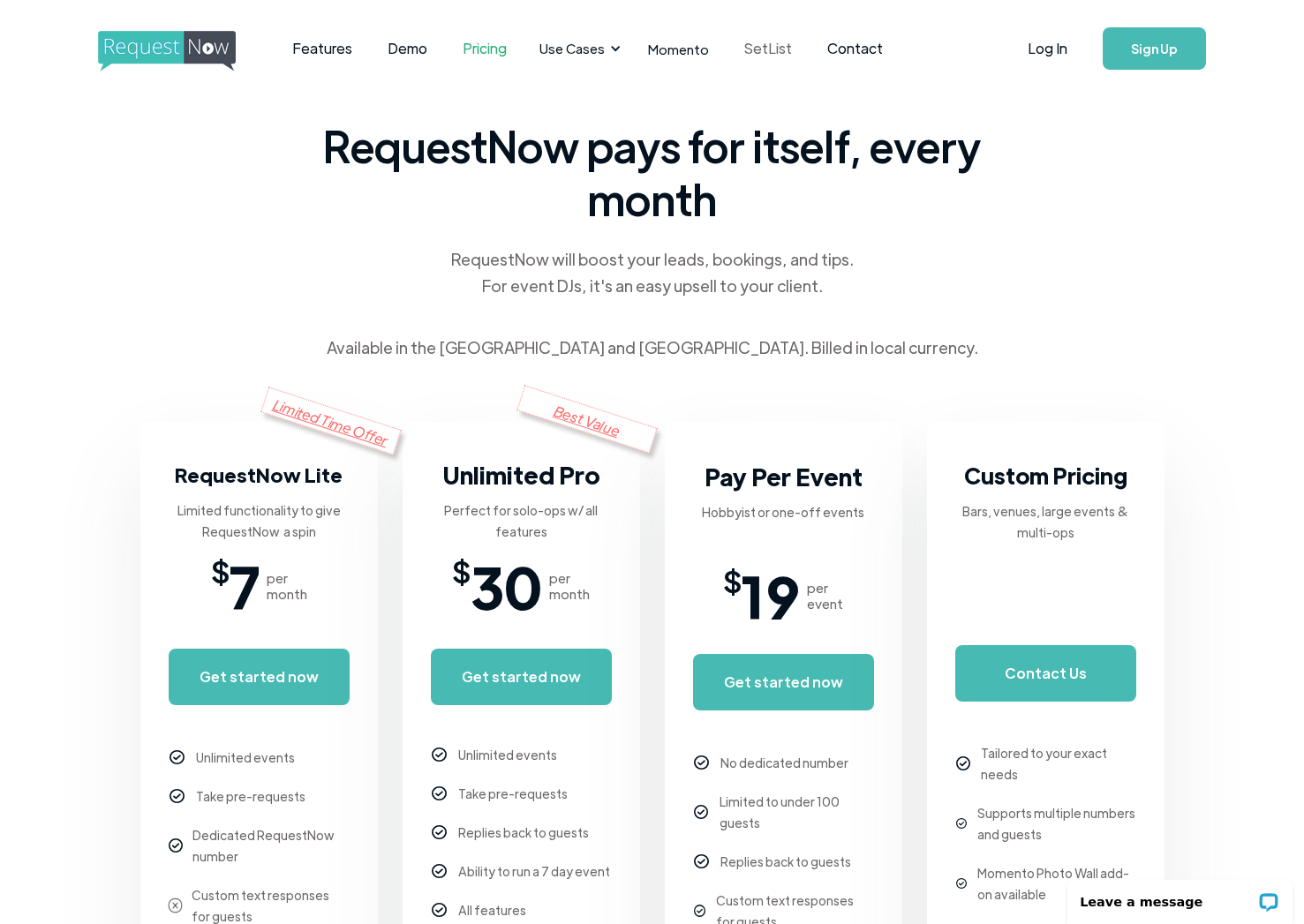  I want to click on div: RequestNow will boost your leads, bookings, and tips. For event DJs, it's an easy upsell to your ..., so click(652, 273).